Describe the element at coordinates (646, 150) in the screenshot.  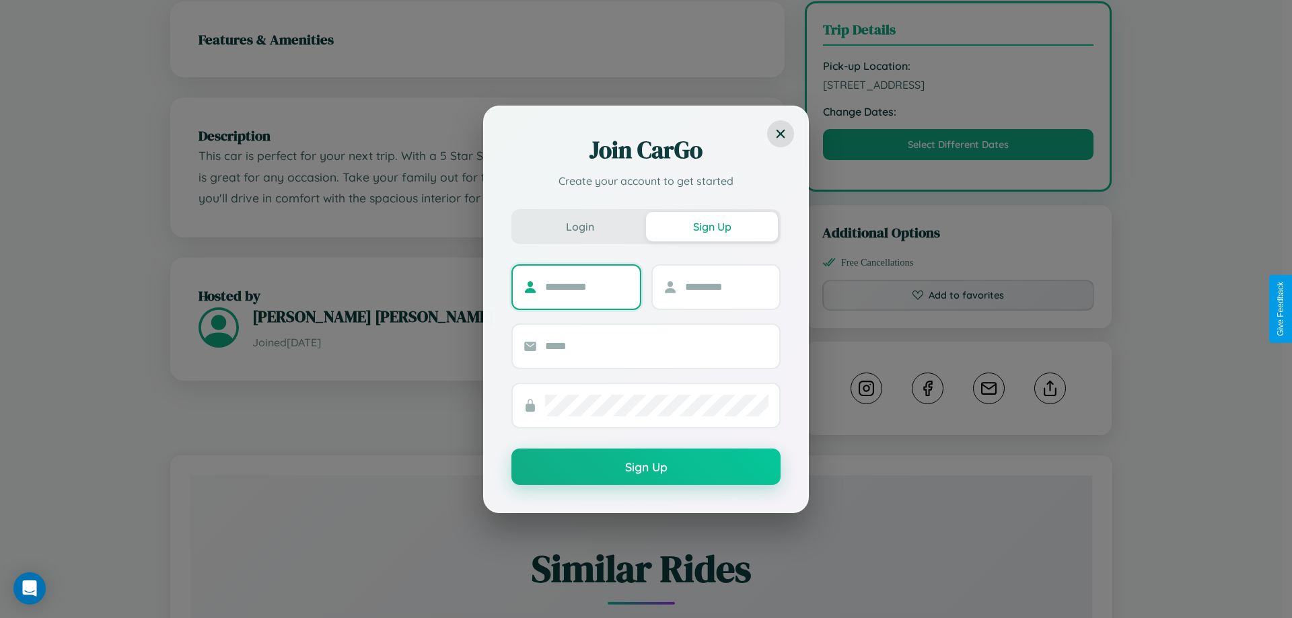
I see `h2: Join CarGo` at that location.